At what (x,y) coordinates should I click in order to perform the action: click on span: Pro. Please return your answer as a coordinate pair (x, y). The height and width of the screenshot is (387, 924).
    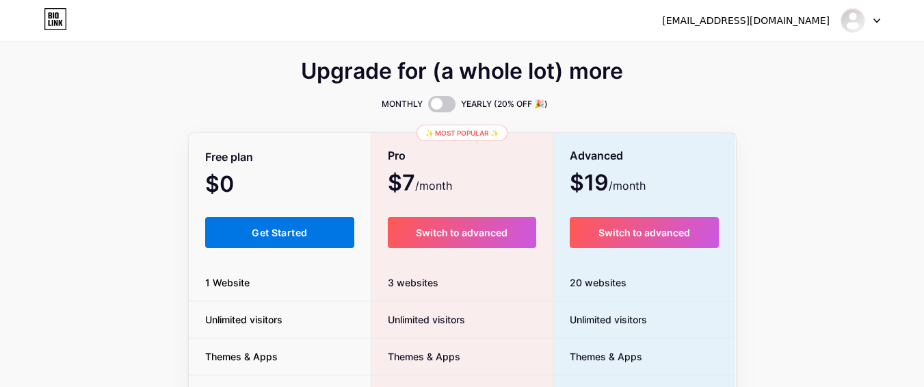
    Looking at the image, I should click on (397, 155).